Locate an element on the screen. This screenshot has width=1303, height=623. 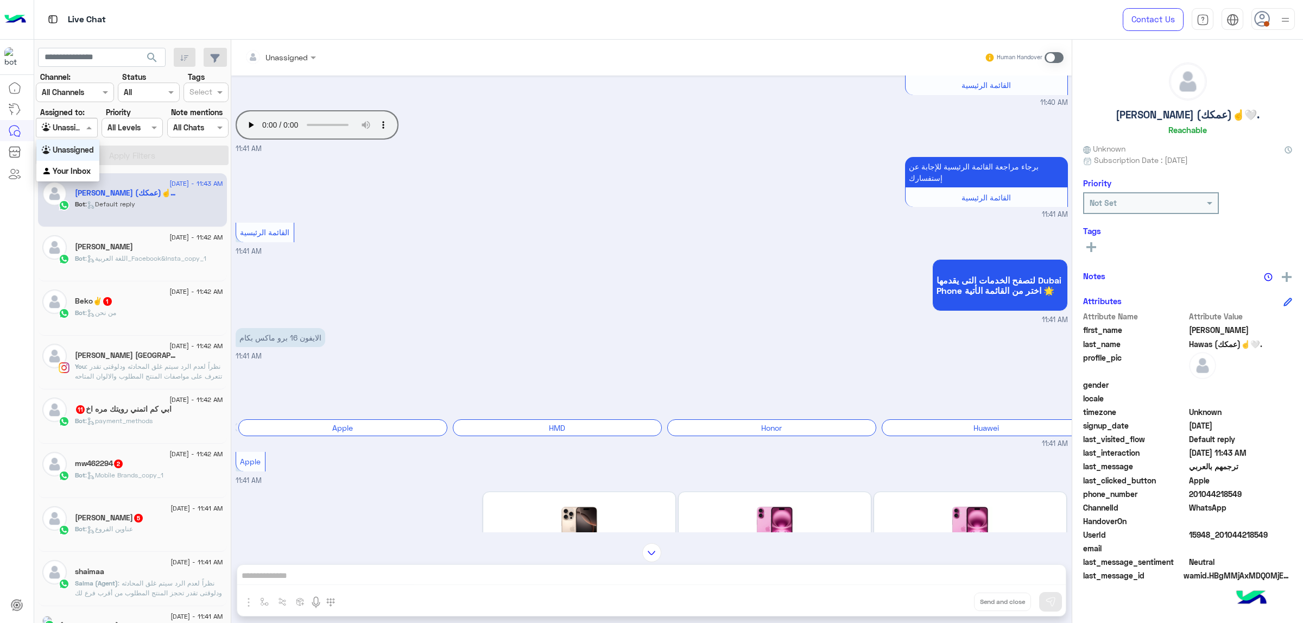
img: Apple-IPhone-16-Plus-With-FaceTime-256GB-8GB-RAM_Apple_22117_1.jpeg is located at coordinates (970, 529).